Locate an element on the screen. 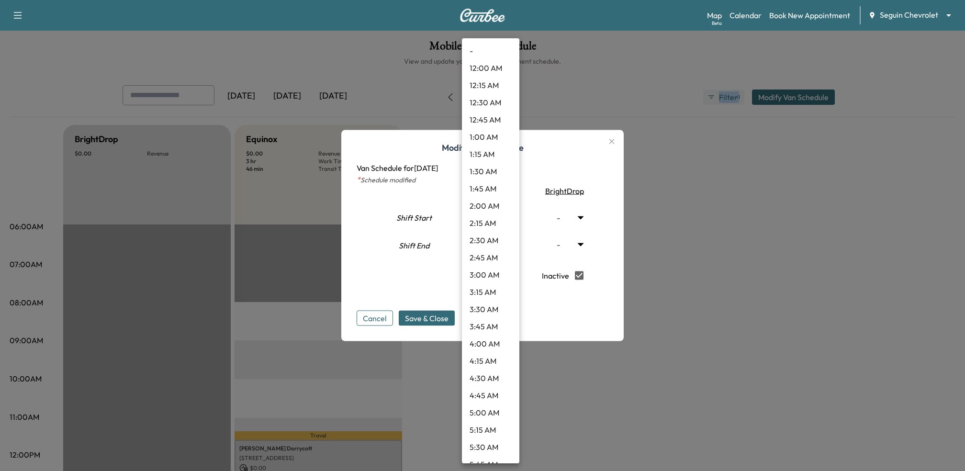 This screenshot has height=471, width=965. li: 3:15 AM is located at coordinates (491, 292).